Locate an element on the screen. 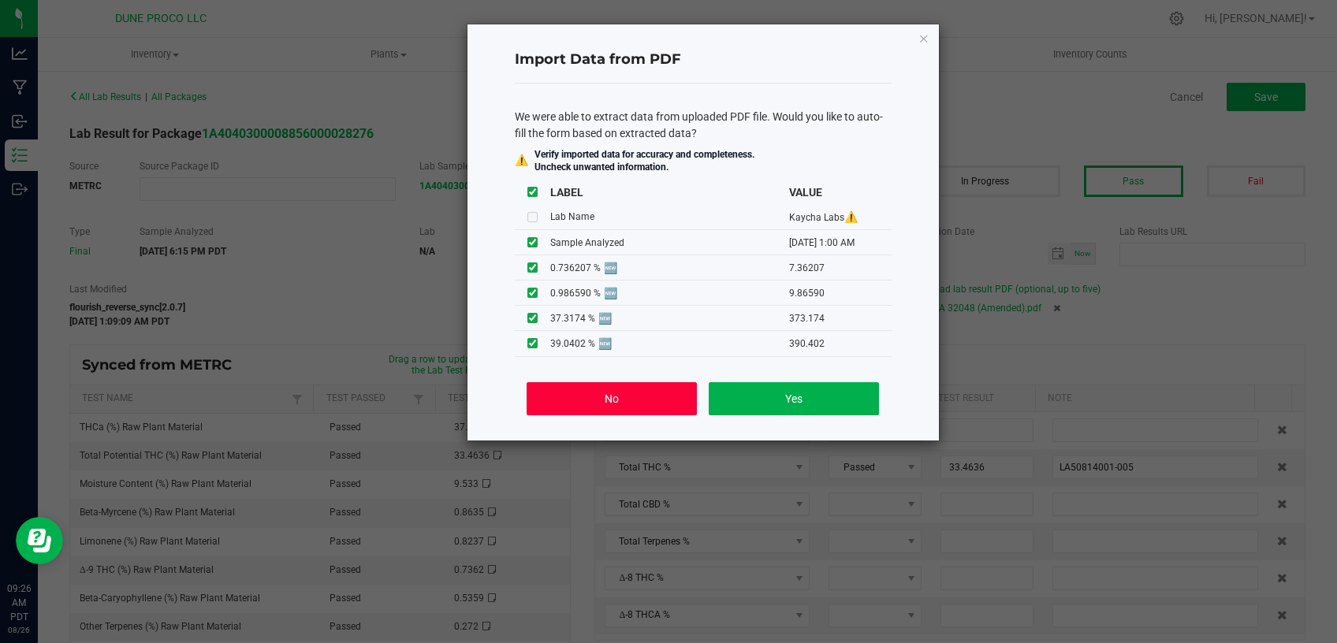 The width and height of the screenshot is (1337, 643). p: Verify imported data for accuracy and completeness. Uncheck unwanted information. is located at coordinates (644, 161).